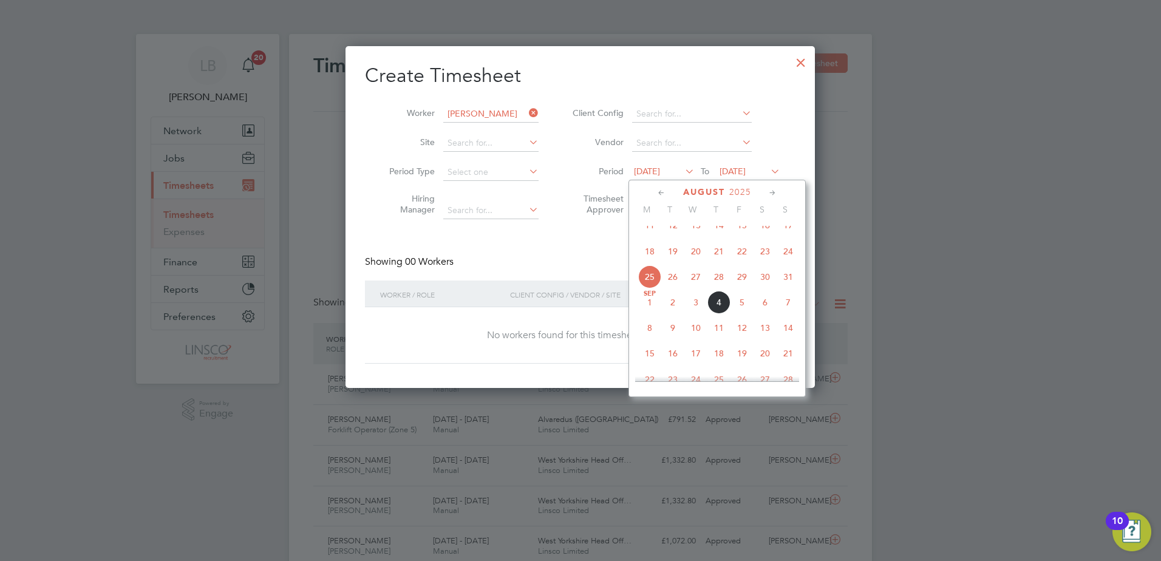 Image resolution: width=1161 pixels, height=561 pixels. Describe the element at coordinates (491, 172) in the screenshot. I see `input: Select one` at that location.